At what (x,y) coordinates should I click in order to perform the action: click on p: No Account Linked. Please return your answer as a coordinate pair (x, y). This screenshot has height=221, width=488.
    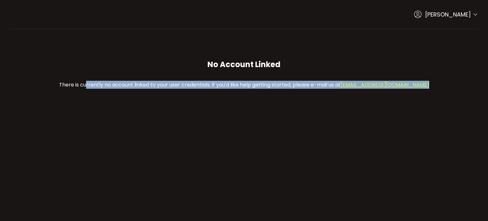
    Looking at the image, I should click on (244, 64).